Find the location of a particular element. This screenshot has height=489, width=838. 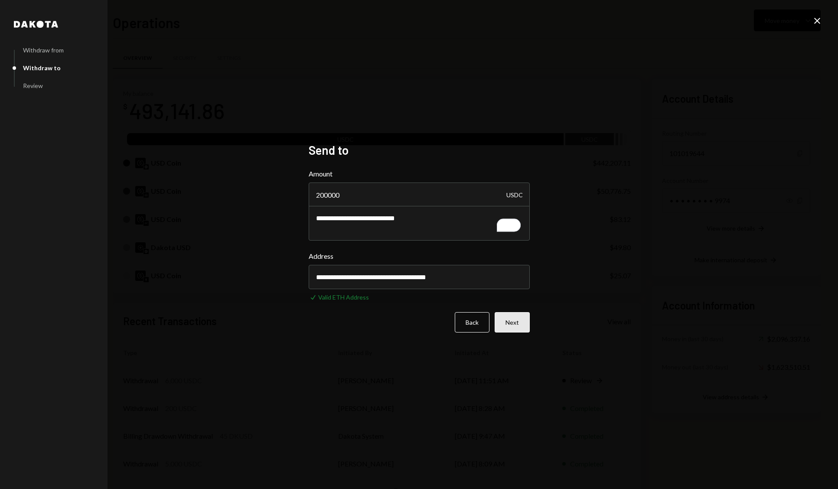

div: USDC is located at coordinates (515, 195).